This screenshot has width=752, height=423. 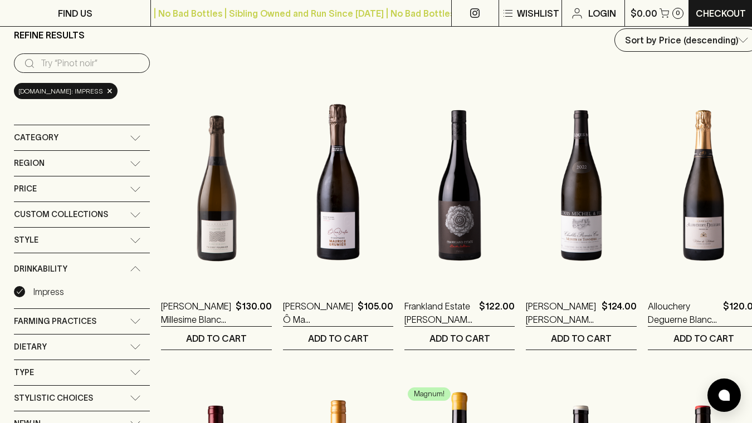 I want to click on div: Region, so click(x=82, y=163).